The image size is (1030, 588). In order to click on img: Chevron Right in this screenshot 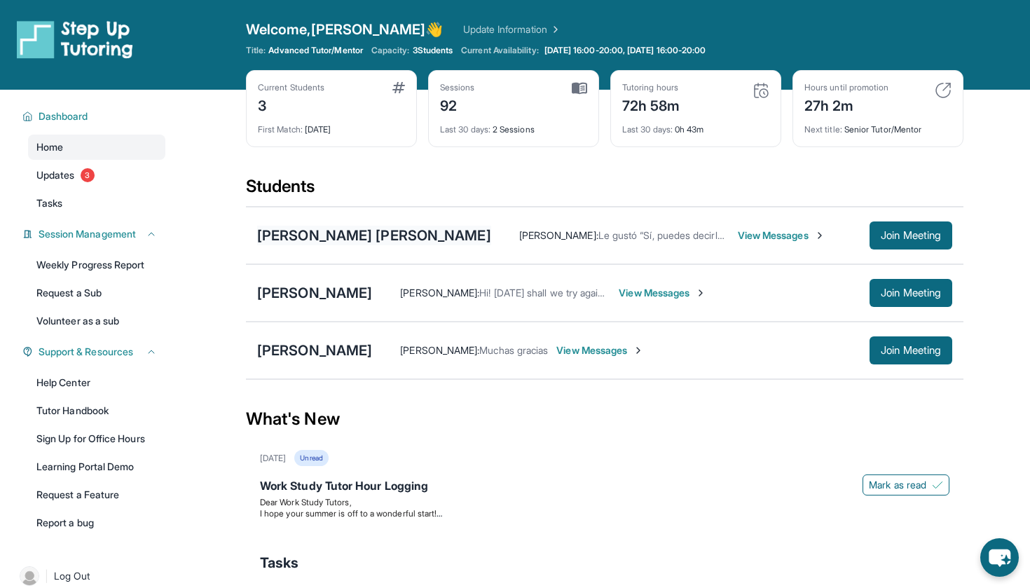, I will do `click(554, 29)`.